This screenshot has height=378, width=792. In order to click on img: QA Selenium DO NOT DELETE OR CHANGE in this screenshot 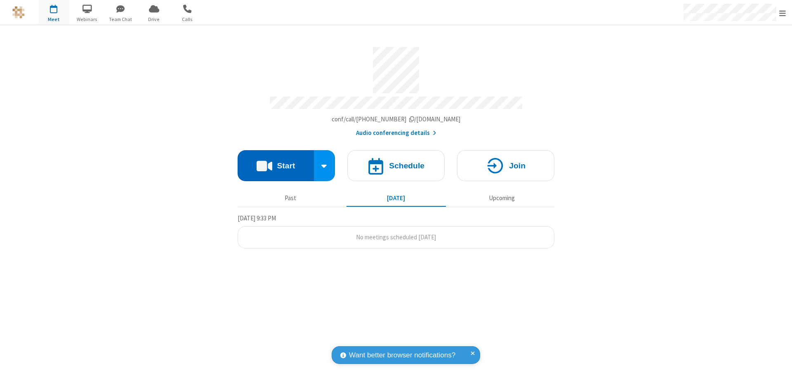, I will do `click(19, 12)`.